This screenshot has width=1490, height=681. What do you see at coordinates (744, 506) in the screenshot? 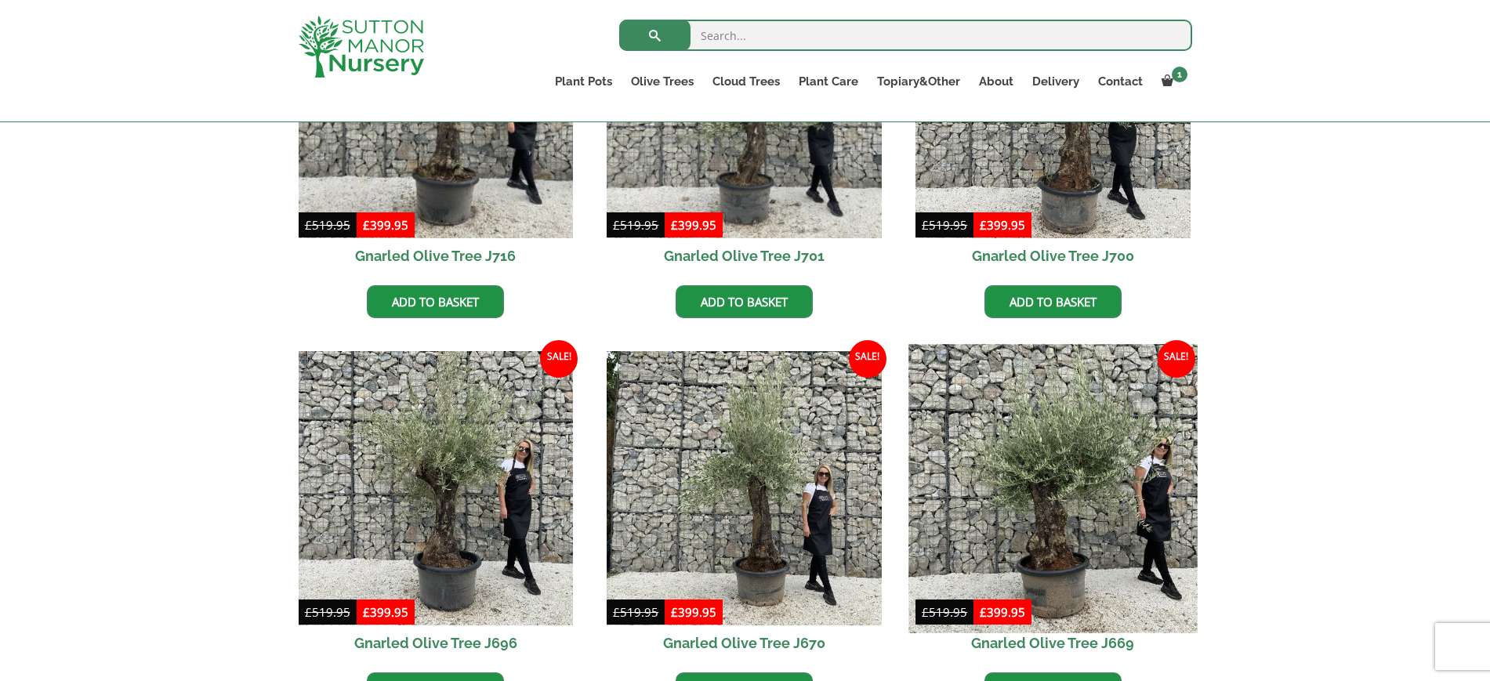
I see `a: Sale! Gnarled Olive Tree J670` at bounding box center [744, 506].